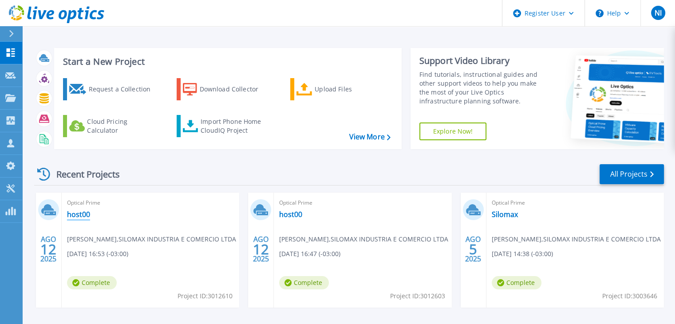 The width and height of the screenshot is (675, 324). What do you see at coordinates (124, 89) in the screenshot?
I see `div: Request a Collection` at bounding box center [124, 89].